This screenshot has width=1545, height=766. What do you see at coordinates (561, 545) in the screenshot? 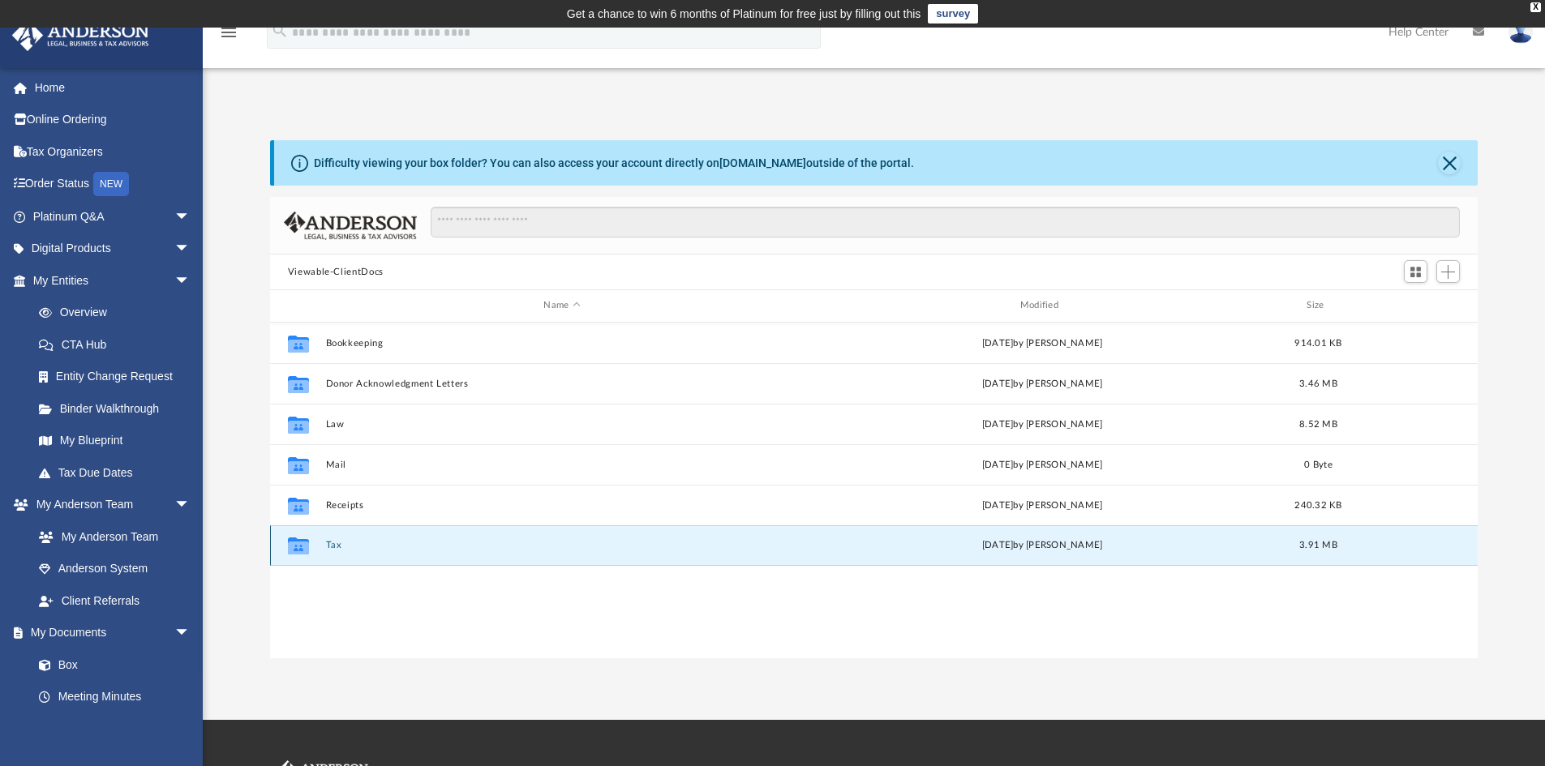
I see `button: Tax` at bounding box center [561, 545].